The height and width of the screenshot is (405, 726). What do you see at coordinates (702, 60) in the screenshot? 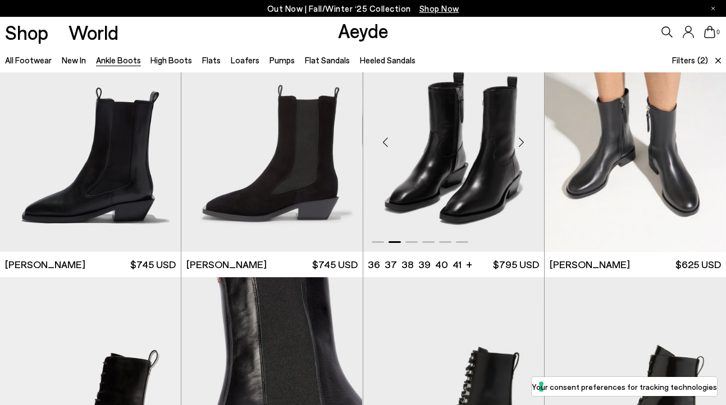
I see `span: (2)` at bounding box center [702, 60].